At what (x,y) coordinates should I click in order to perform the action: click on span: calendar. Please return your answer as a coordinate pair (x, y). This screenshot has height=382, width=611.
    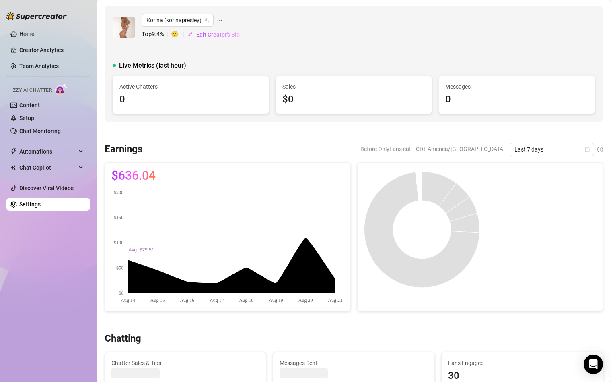
    Looking at the image, I should click on (588, 149).